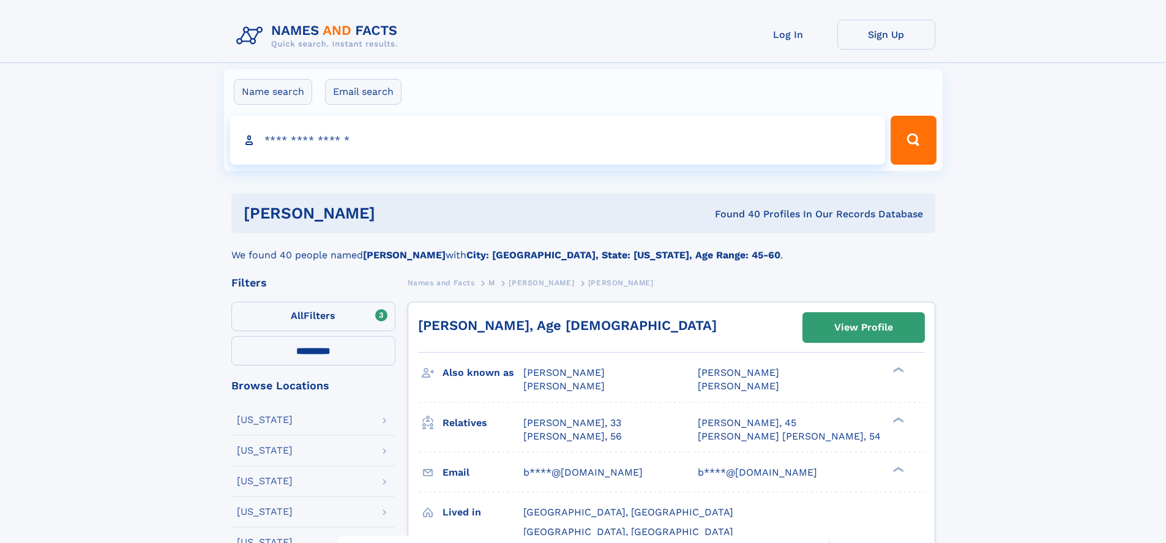  Describe the element at coordinates (864, 328) in the screenshot. I see `div: View Profile` at that location.